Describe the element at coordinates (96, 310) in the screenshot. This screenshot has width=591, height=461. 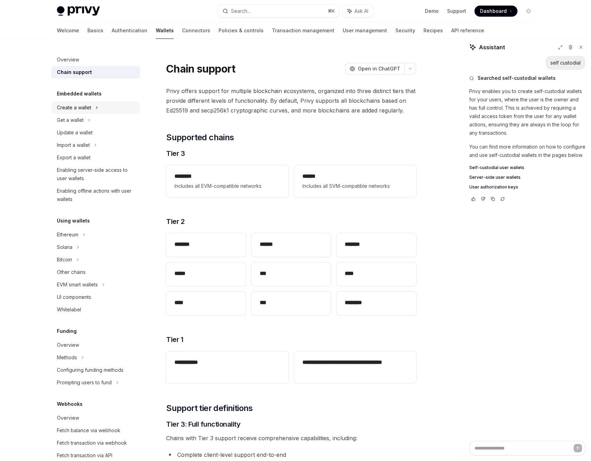
I see `a: Whitelabel` at that location.